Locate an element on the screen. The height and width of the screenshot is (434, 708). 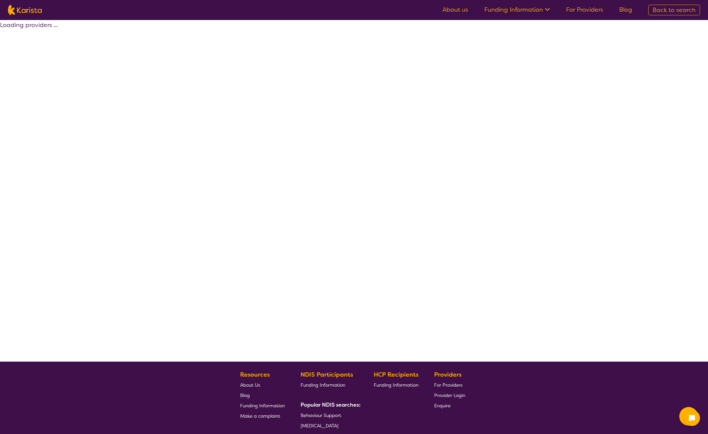
a: Behaviour Support is located at coordinates (329, 415).